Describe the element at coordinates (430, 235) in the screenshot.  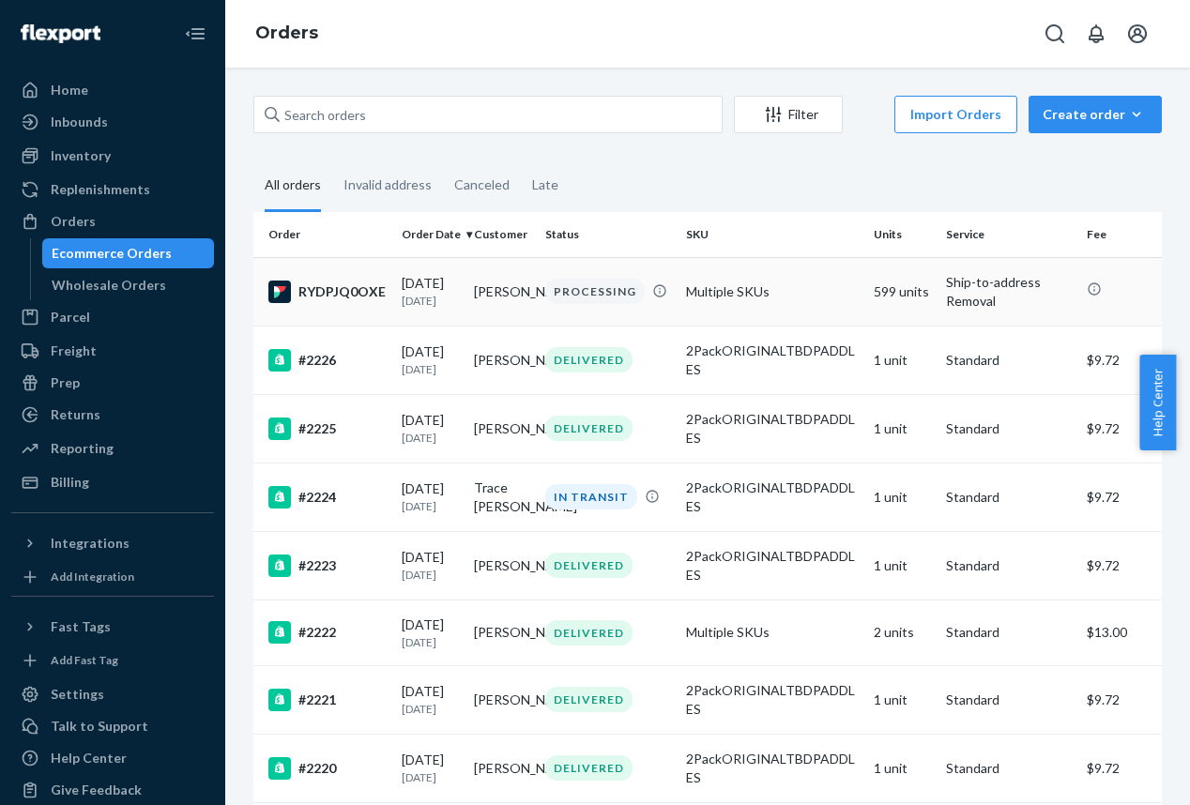
I see `th: Order Date` at that location.